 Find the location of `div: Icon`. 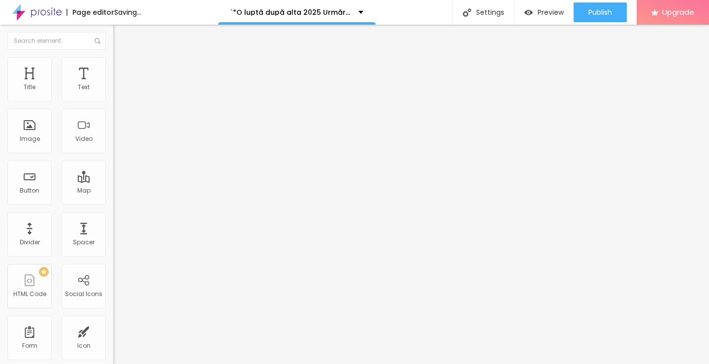

div: Icon is located at coordinates (84, 346).